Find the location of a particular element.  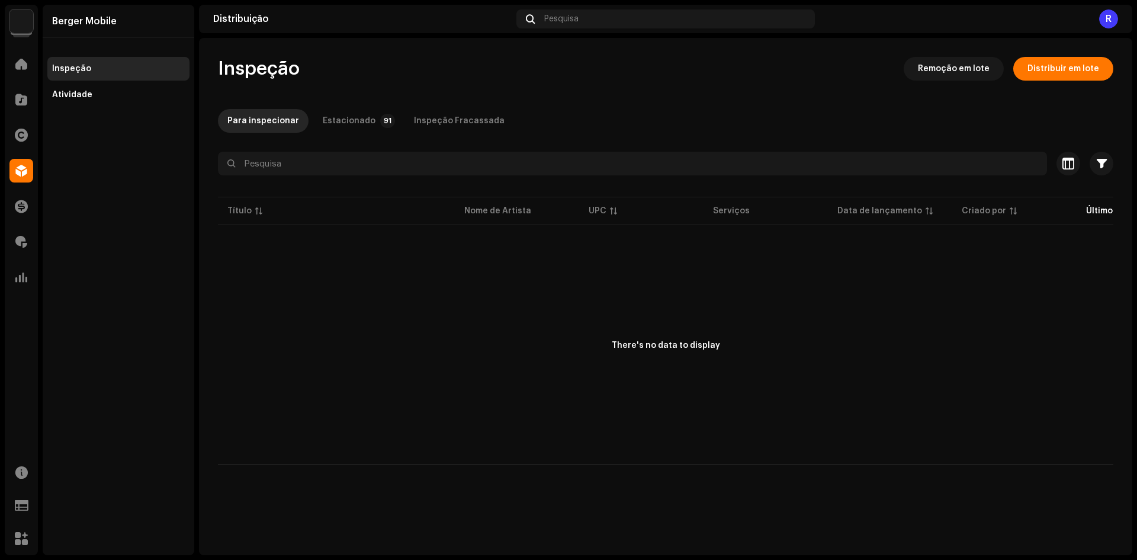

div: Estacionado is located at coordinates (349, 121).